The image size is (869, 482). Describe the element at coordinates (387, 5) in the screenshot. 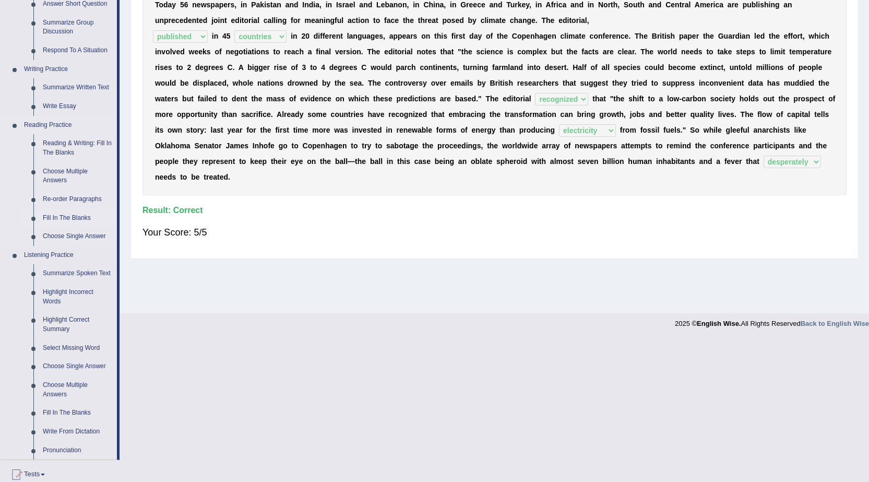

I see `b: b` at that location.